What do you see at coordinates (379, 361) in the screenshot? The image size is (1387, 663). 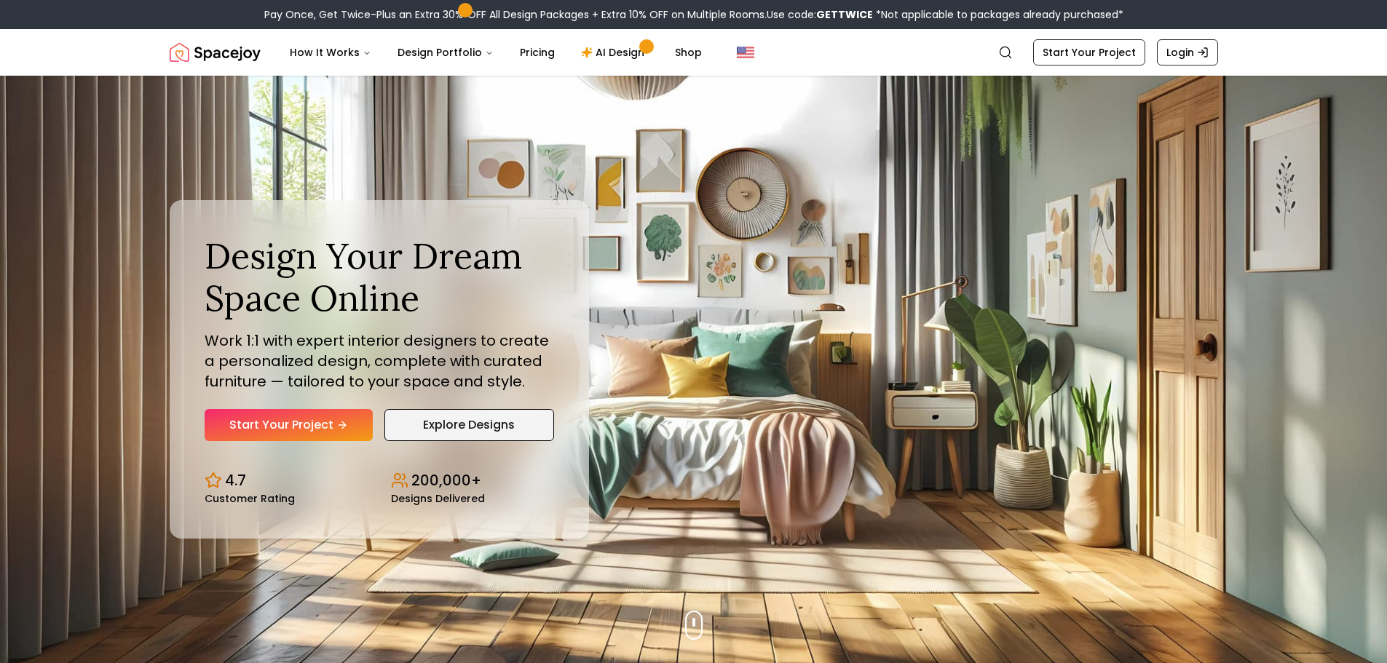 I see `p: Work 1:1 with expert interior designers to create a personalized design, complete with curated fu...` at bounding box center [379, 361].